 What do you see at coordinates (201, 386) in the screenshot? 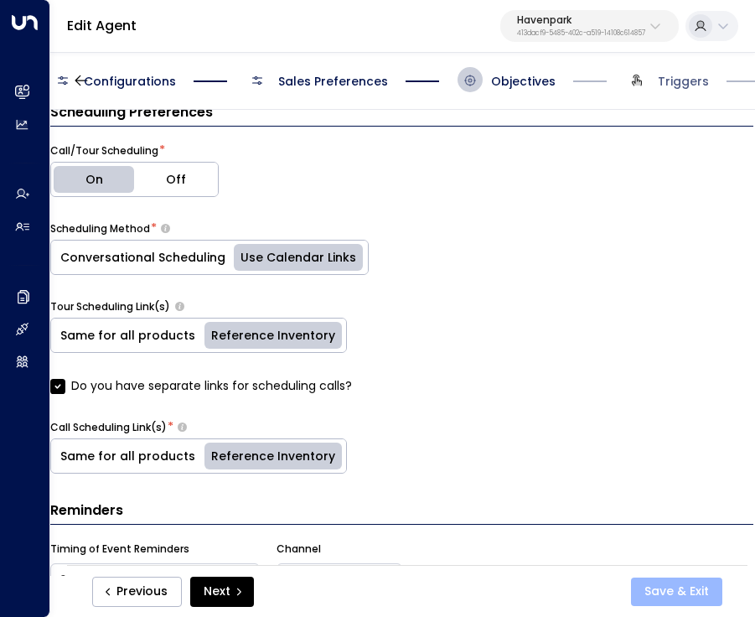
I see `label: Do you have separate links for scheduling calls?` at bounding box center [201, 386].